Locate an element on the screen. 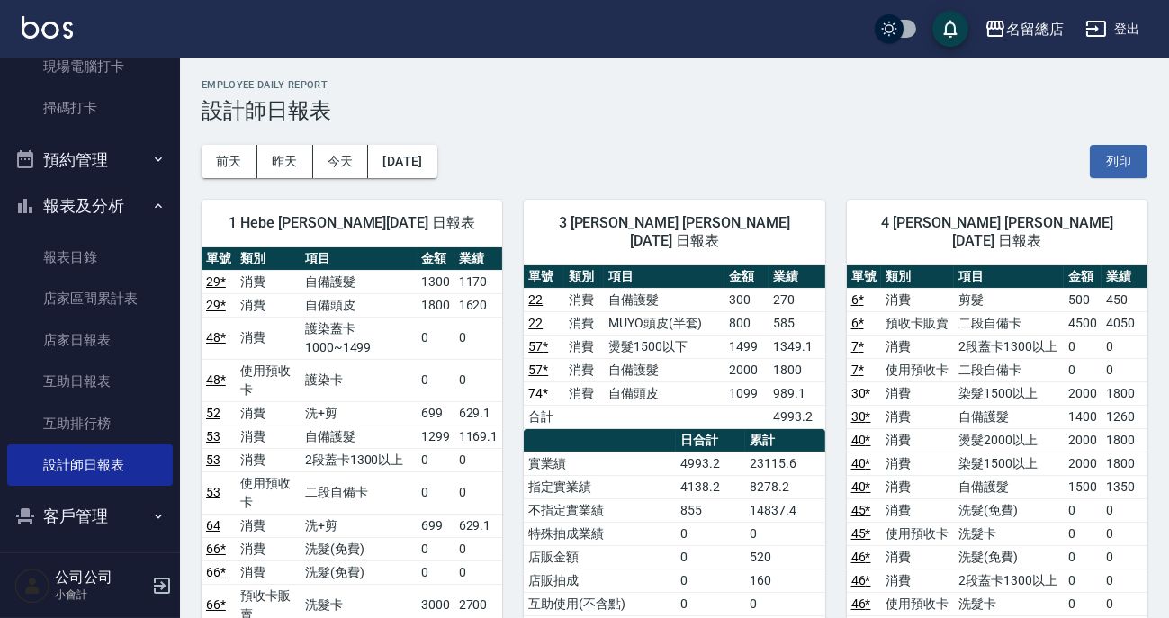  td: 520 is located at coordinates (785, 557).